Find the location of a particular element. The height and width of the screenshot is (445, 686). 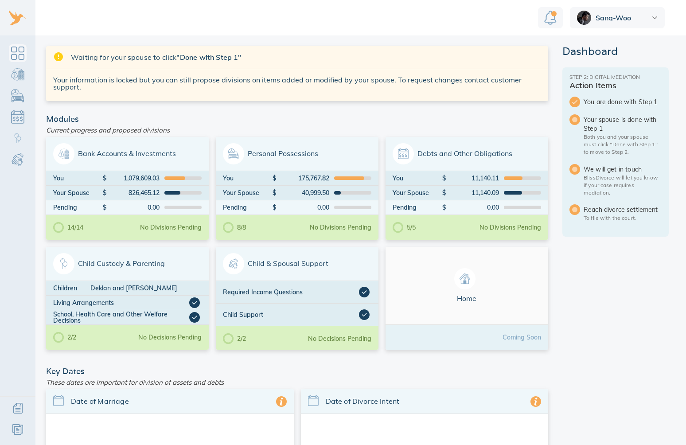

div: Key Dates is located at coordinates (297, 371).